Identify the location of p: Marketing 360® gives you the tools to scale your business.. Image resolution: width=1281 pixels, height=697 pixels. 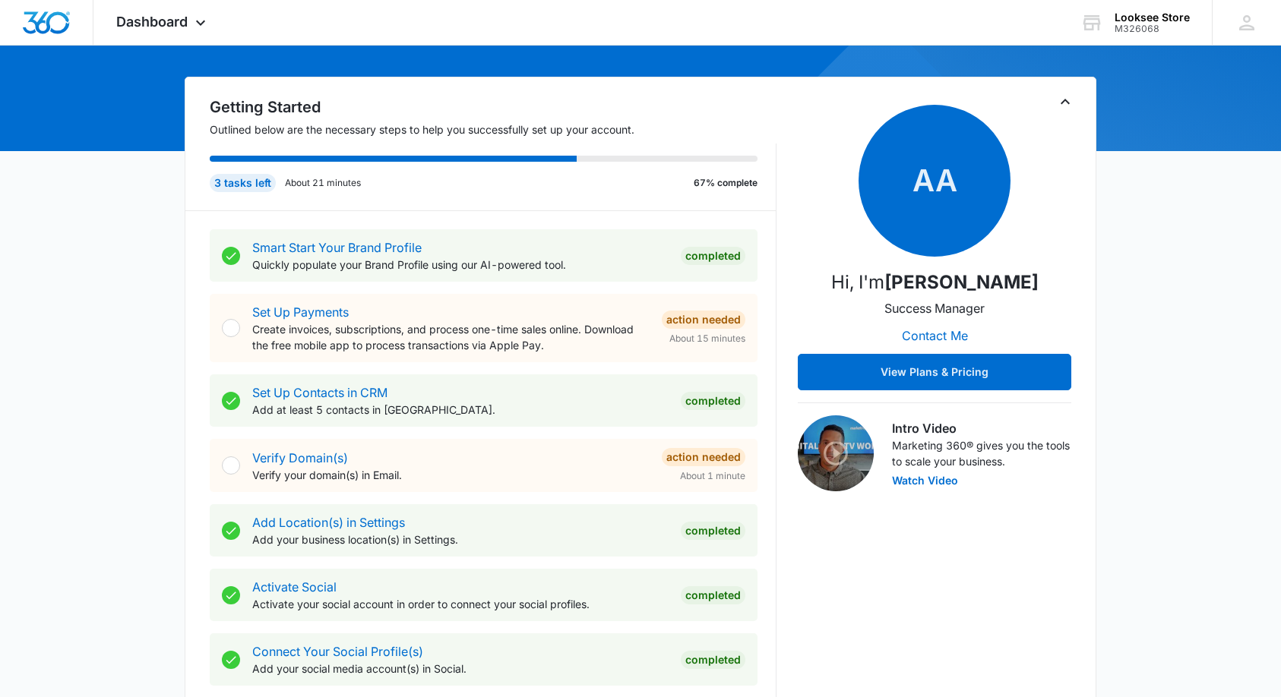
(982, 454).